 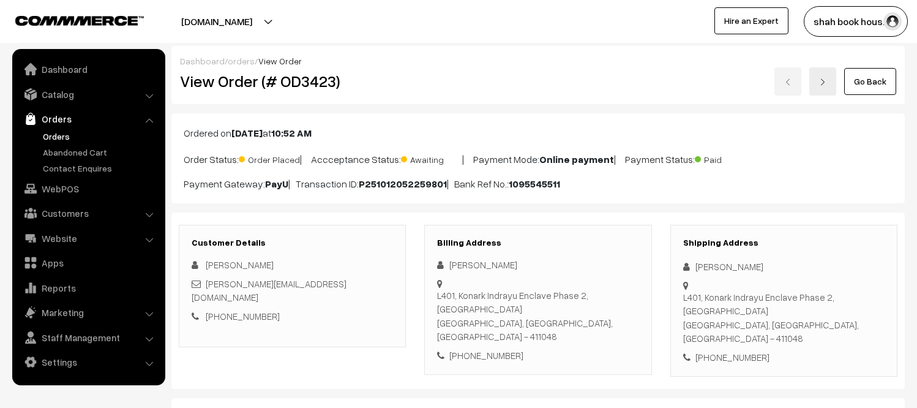 I want to click on a: Hire an Expert, so click(x=751, y=21).